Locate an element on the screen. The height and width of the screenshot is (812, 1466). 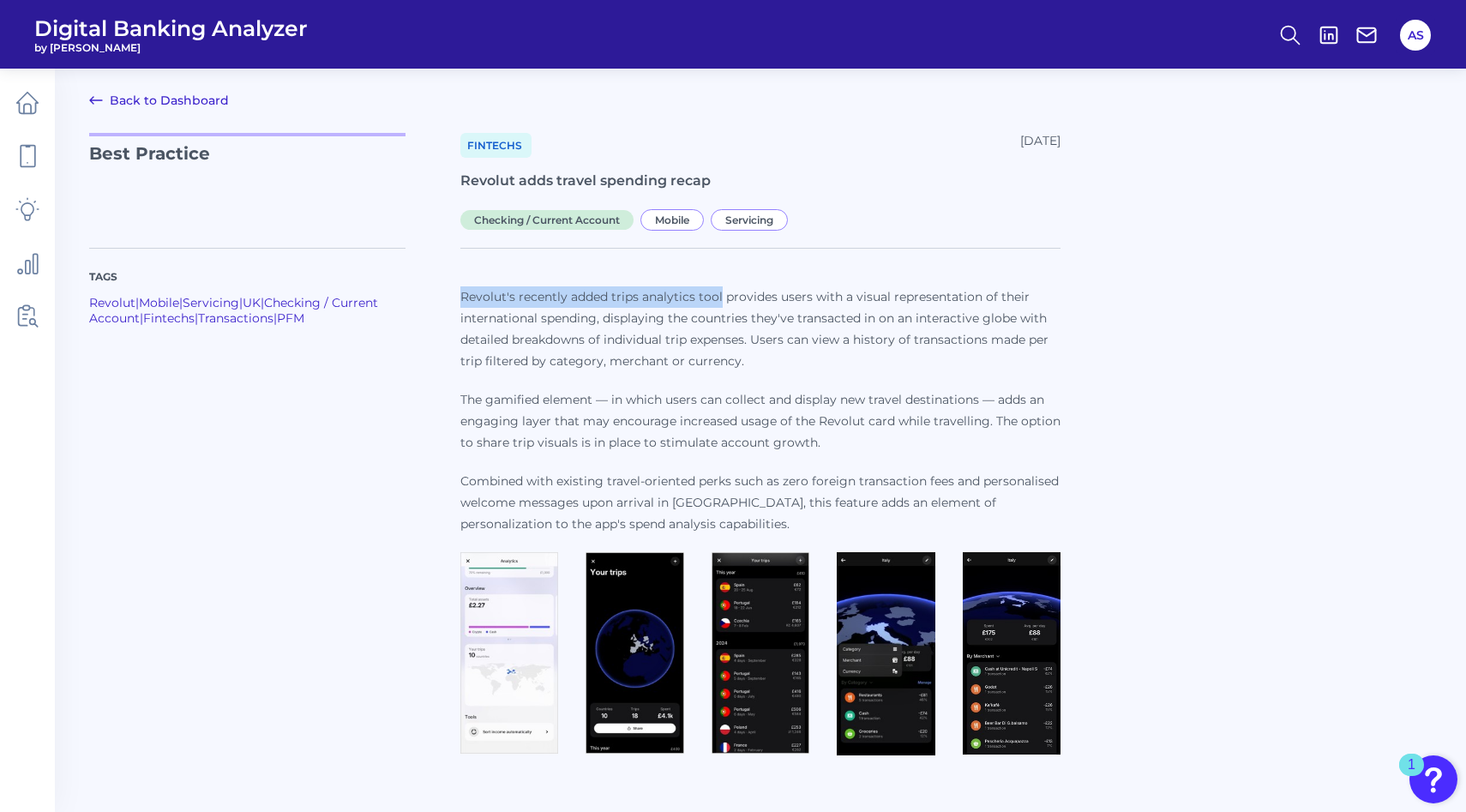
img: rev4.jpg is located at coordinates (886, 654).